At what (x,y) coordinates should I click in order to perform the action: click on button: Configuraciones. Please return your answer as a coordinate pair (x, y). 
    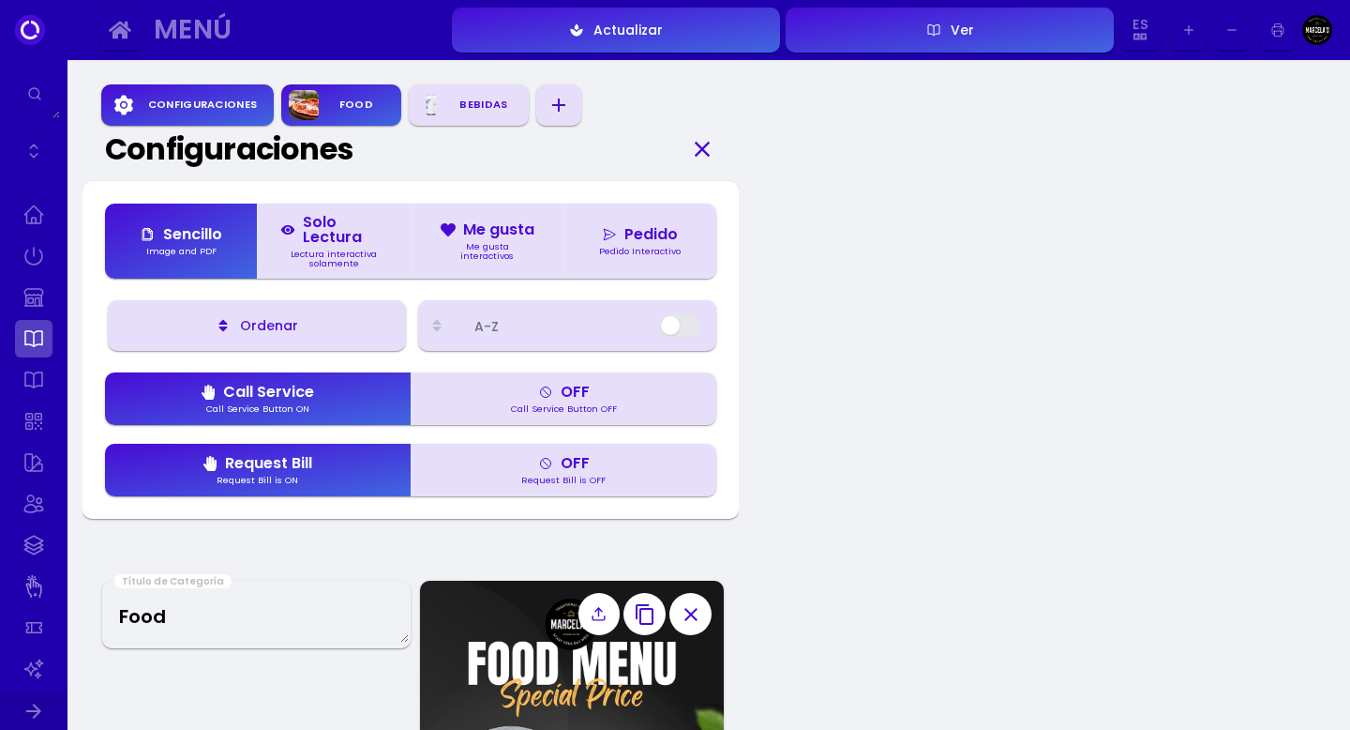
    Looking at the image, I should click on (188, 105).